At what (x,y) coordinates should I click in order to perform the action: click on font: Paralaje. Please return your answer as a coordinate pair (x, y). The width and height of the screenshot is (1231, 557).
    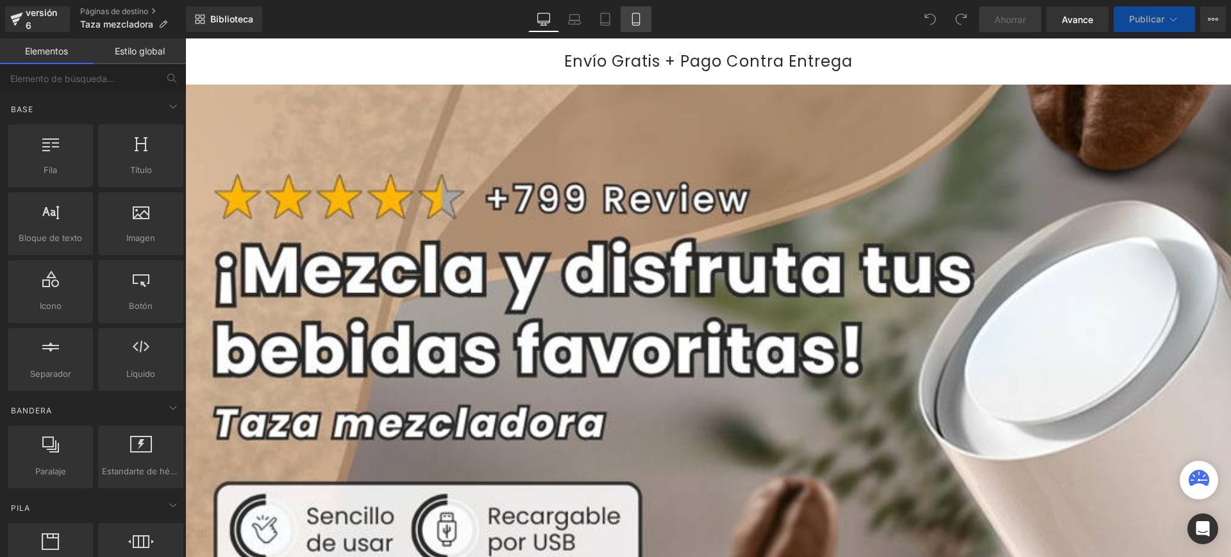
    Looking at the image, I should click on (51, 471).